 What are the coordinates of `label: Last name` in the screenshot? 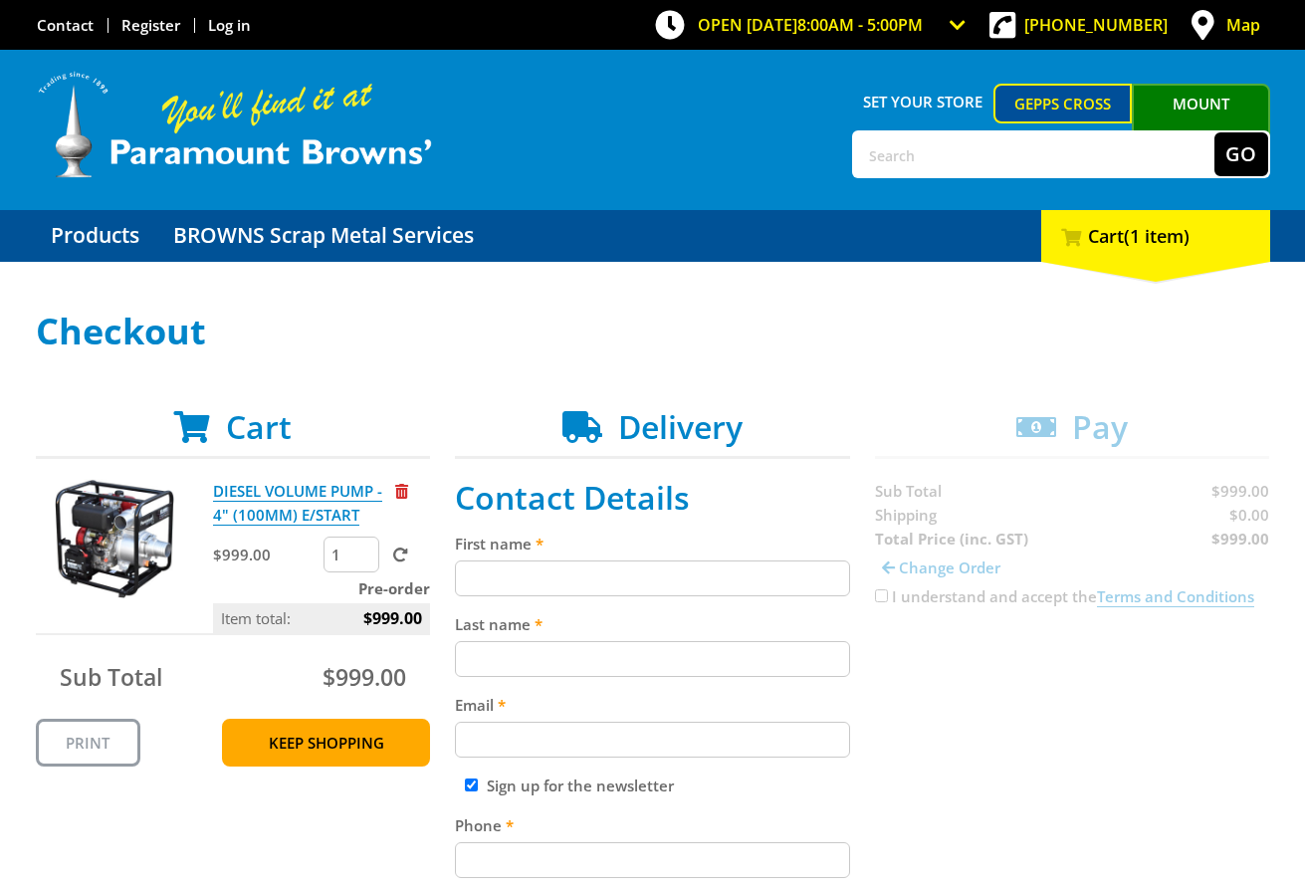 It's located at (652, 624).